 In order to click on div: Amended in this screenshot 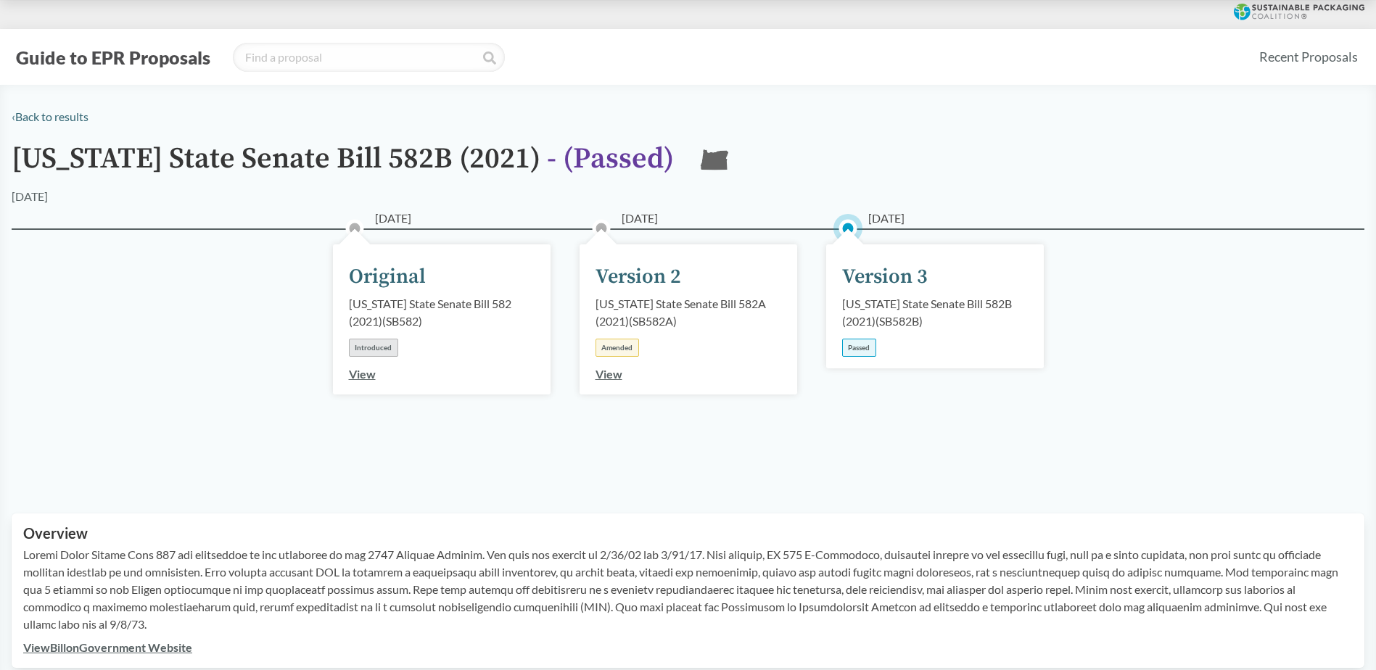, I will do `click(617, 348)`.